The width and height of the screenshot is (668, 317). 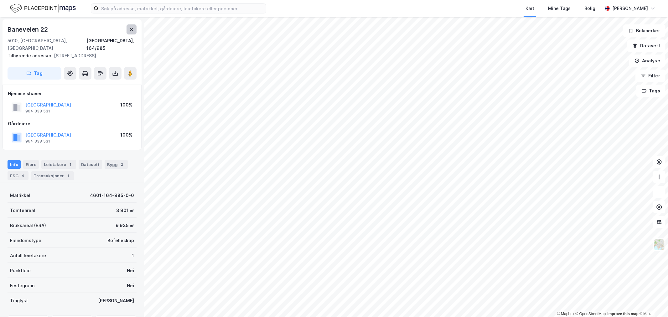 I want to click on div: 9 935 ㎡, so click(x=125, y=225).